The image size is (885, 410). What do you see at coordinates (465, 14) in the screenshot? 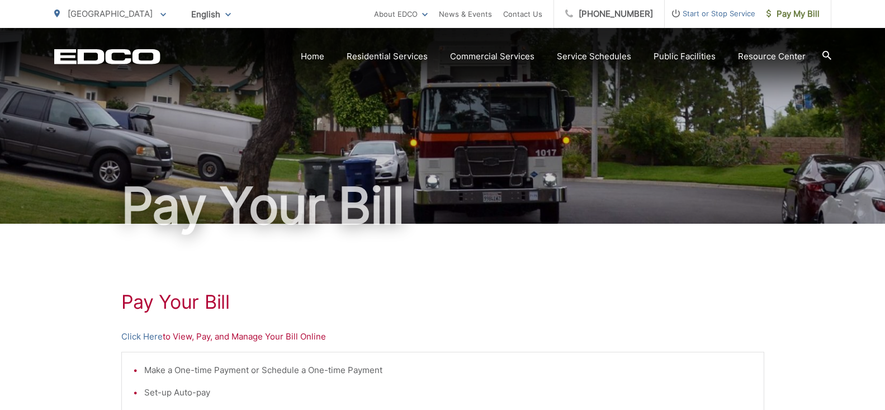
I see `a: News & Events` at bounding box center [465, 14].